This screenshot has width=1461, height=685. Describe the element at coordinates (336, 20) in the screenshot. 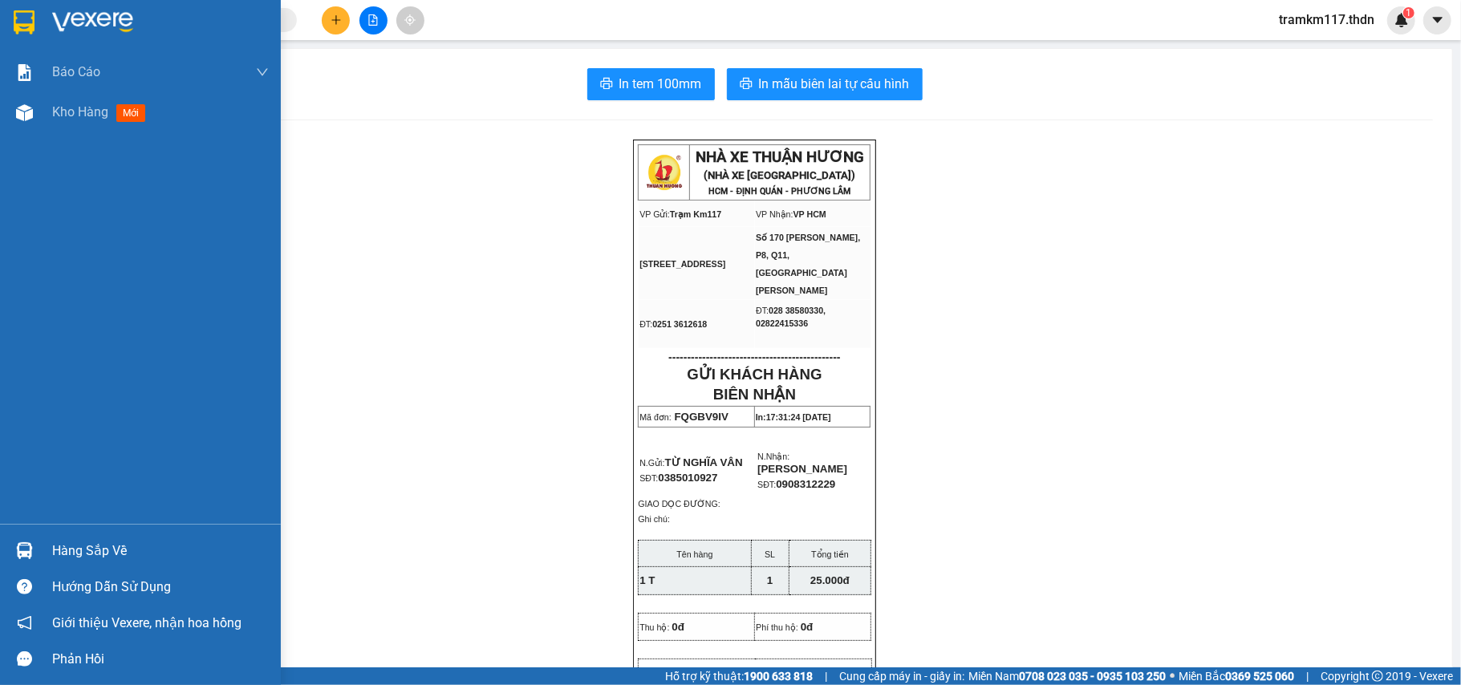

I see `span: plus` at that location.